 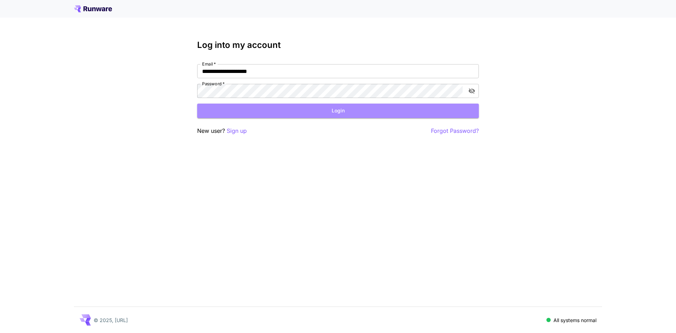 What do you see at coordinates (338, 45) in the screenshot?
I see `h3: Log into my account` at bounding box center [338, 45].